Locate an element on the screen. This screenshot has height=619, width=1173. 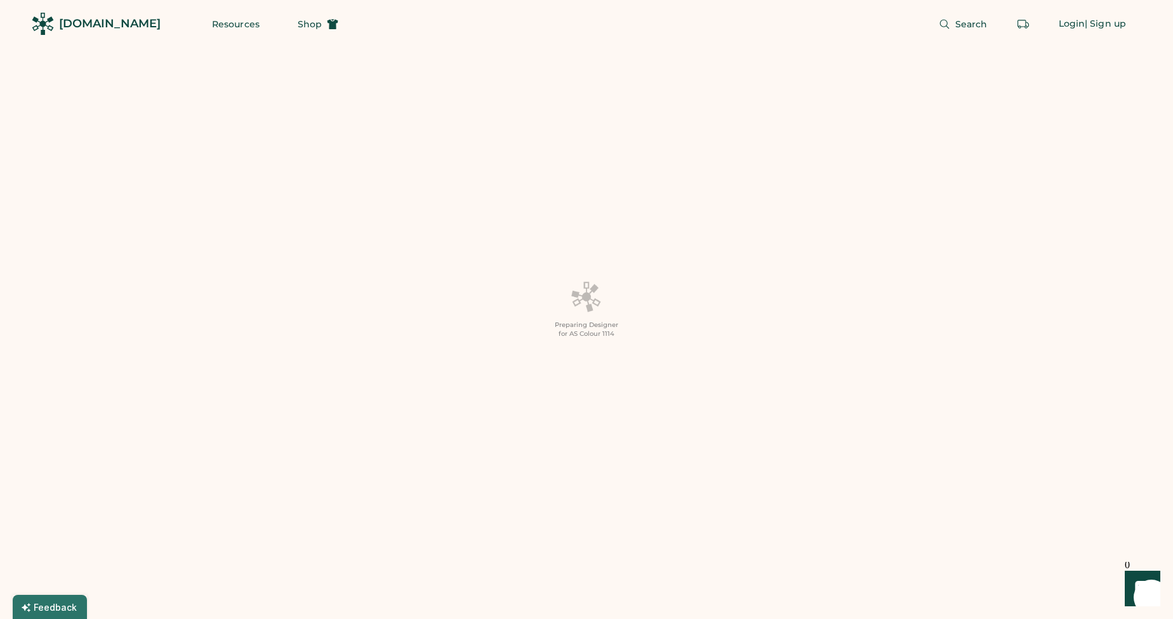
div: Preparing Designer for AS Colour 1114 is located at coordinates (587, 329).